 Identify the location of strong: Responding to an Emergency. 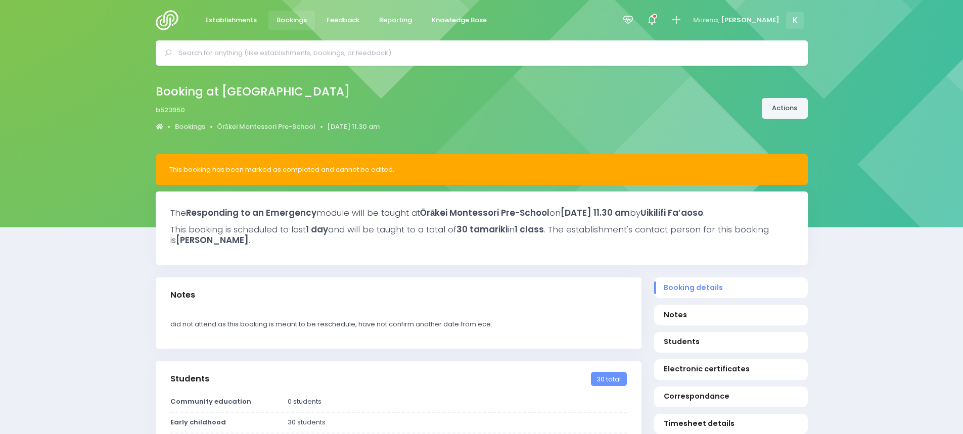
(251, 213).